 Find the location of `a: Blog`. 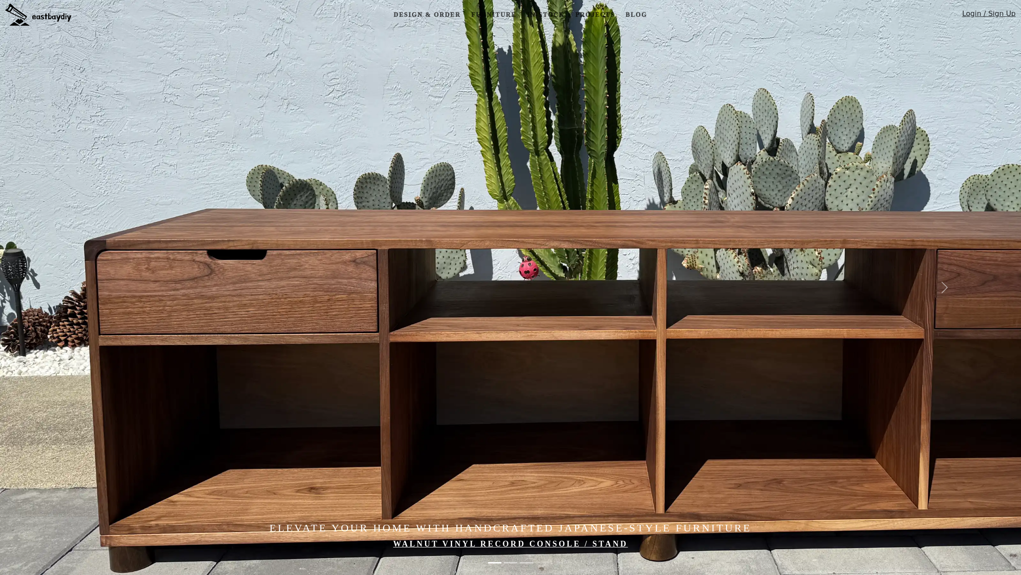

a: Blog is located at coordinates (636, 15).